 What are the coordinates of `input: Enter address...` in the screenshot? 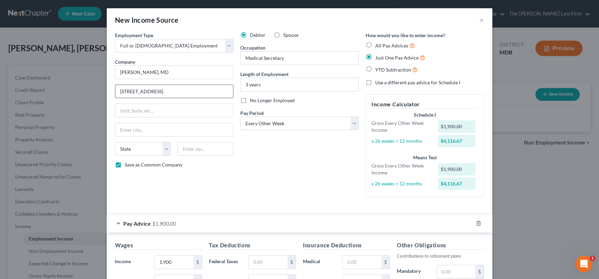 It's located at (174, 92).